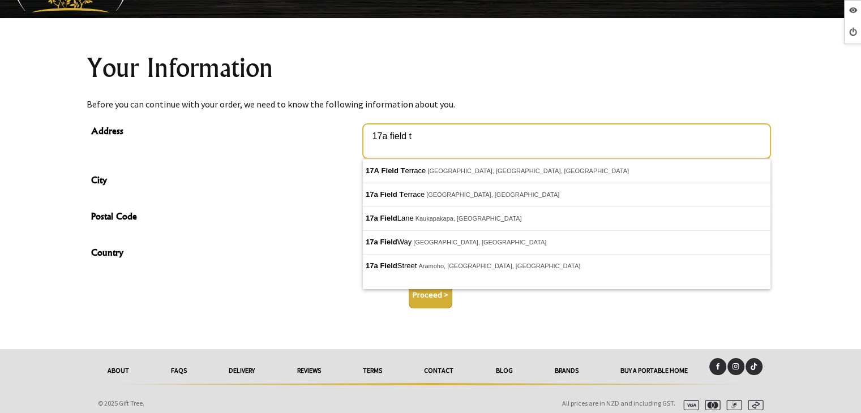 This screenshot has width=861, height=413. What do you see at coordinates (308, 371) in the screenshot?
I see `a: reviews` at bounding box center [308, 371].